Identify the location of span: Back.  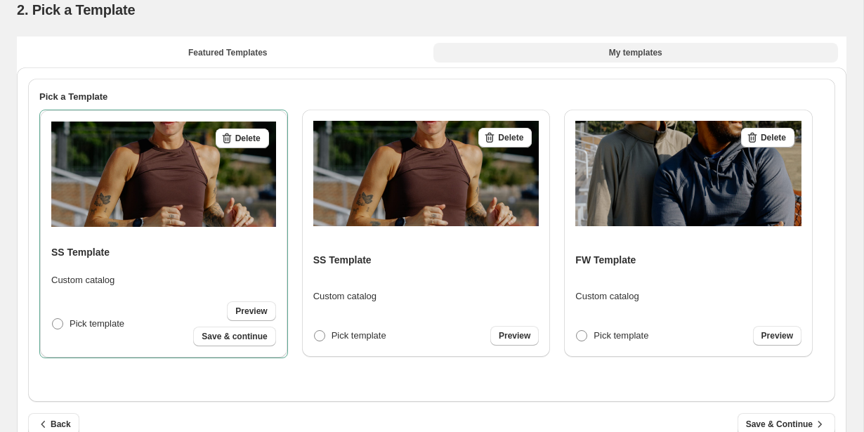
(53, 424).